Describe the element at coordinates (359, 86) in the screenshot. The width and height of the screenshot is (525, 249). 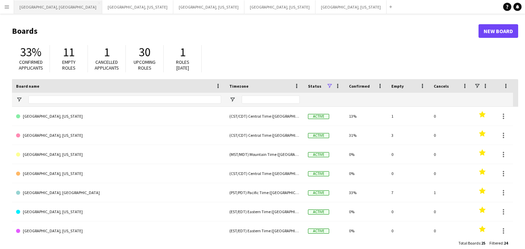
I see `span: Confirmed` at that location.